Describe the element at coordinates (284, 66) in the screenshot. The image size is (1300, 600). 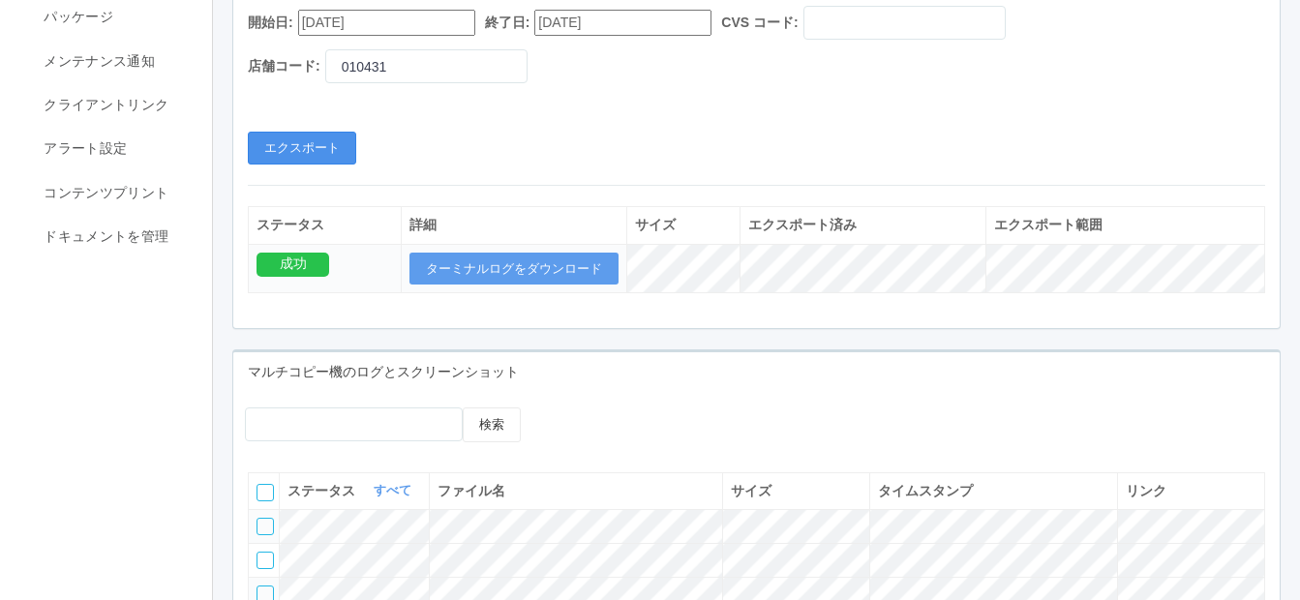
I see `label: 店舗コード:` at that location.